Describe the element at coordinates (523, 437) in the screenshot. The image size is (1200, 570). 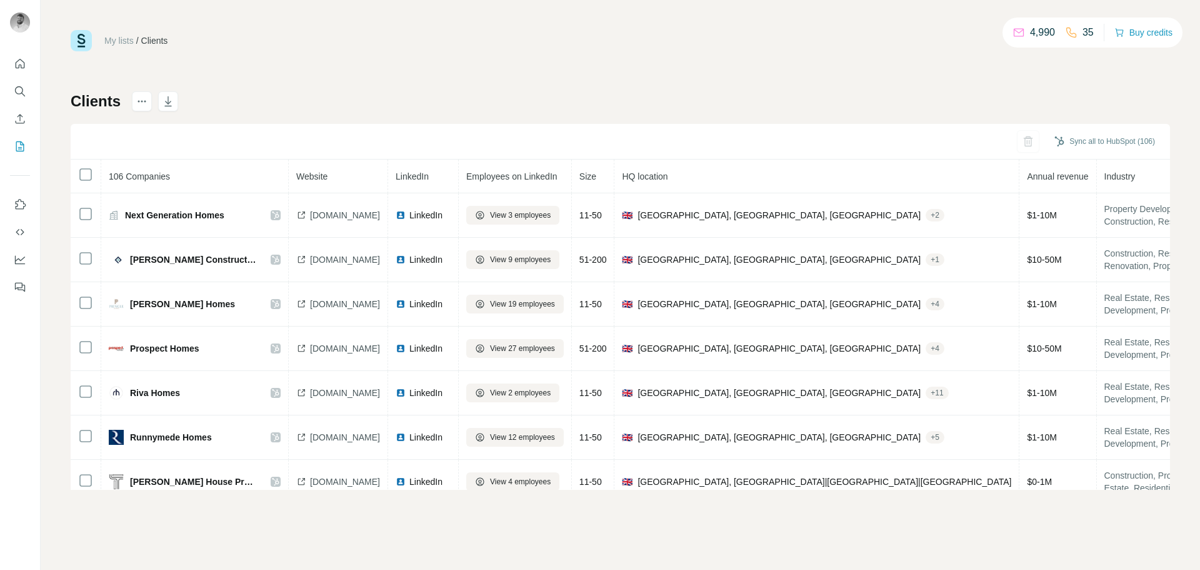
I see `span: View 12 employees` at that location.